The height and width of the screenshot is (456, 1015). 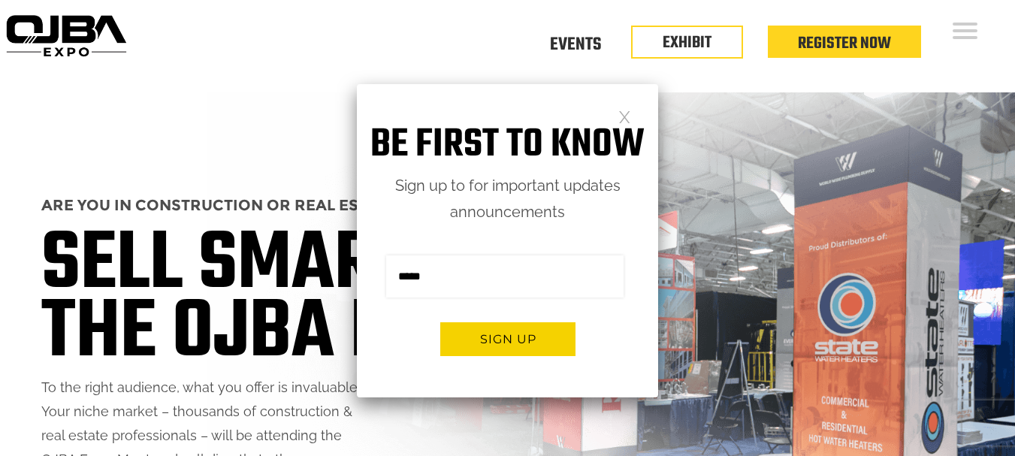 I want to click on h2: ARE YOU IN CONSTRUCTION OR REAL ESTATE?, so click(x=367, y=205).